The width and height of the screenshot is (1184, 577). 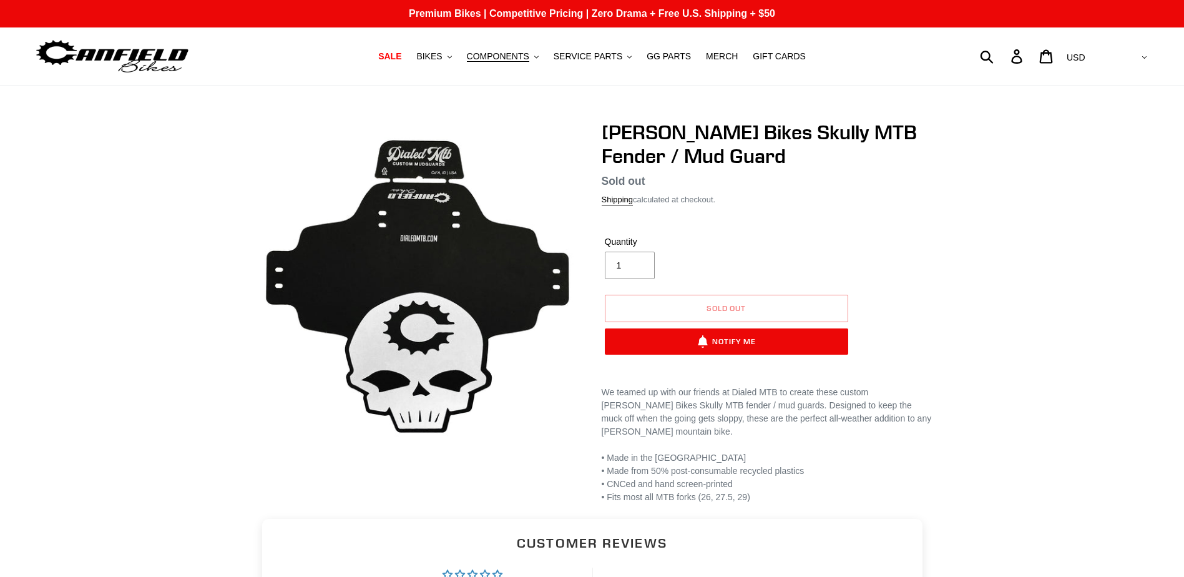 I want to click on span: GG PARTS, so click(x=669, y=56).